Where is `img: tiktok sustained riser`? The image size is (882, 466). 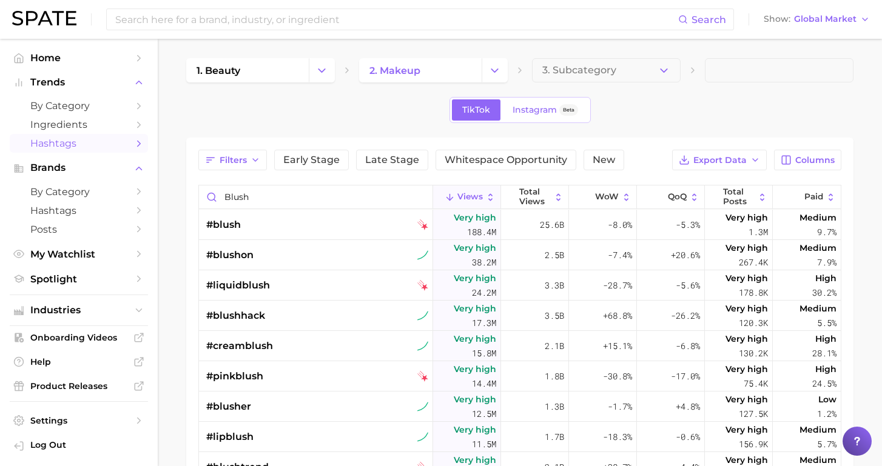
img: tiktok sustained riser is located at coordinates (423, 316).